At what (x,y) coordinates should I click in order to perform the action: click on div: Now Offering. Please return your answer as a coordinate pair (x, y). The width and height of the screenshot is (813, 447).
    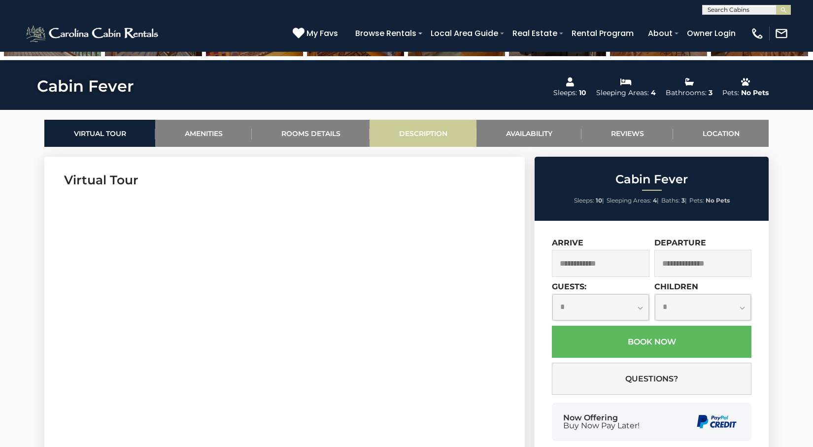
    Looking at the image, I should click on (601, 422).